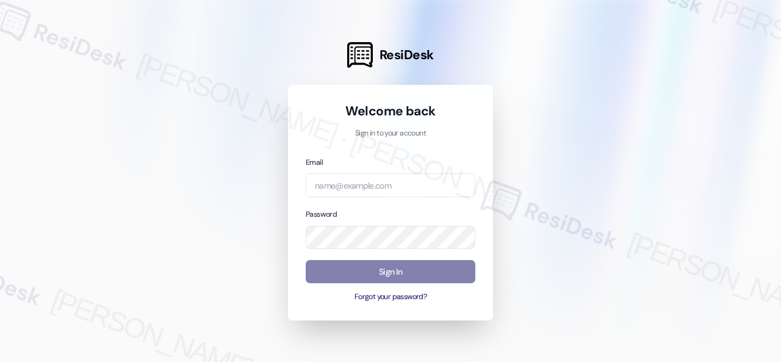 The image size is (781, 362). Describe the element at coordinates (390, 185) in the screenshot. I see `input: name@example.com` at that location.